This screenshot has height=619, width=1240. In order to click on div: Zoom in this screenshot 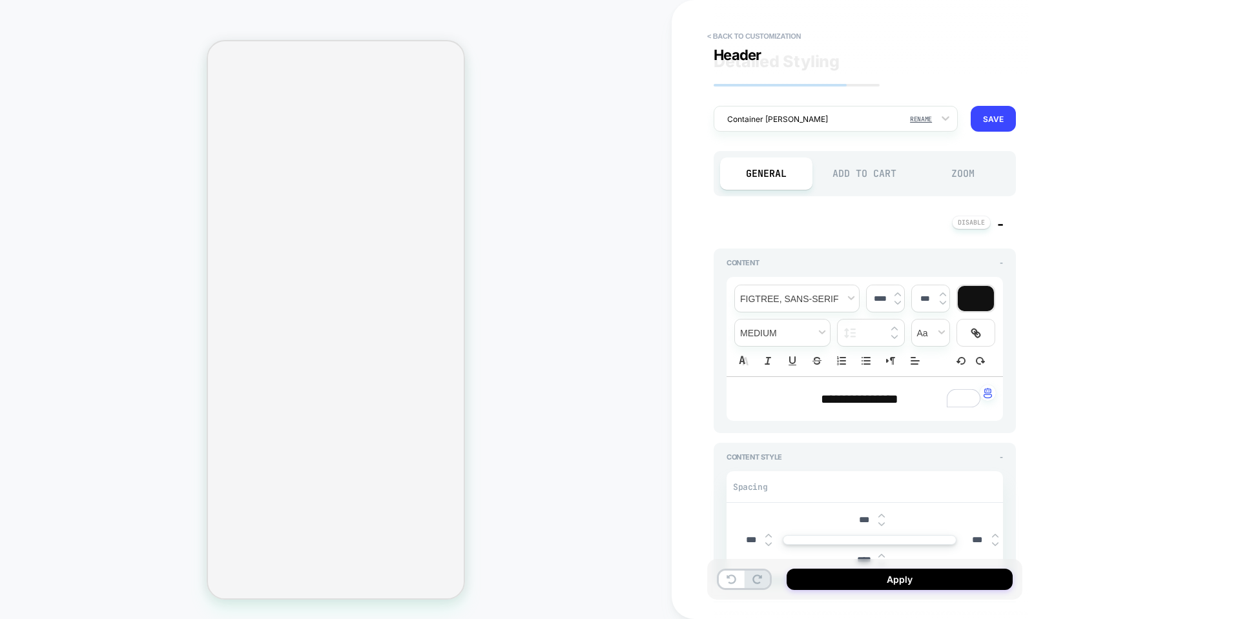, I will do `click(963, 174)`.